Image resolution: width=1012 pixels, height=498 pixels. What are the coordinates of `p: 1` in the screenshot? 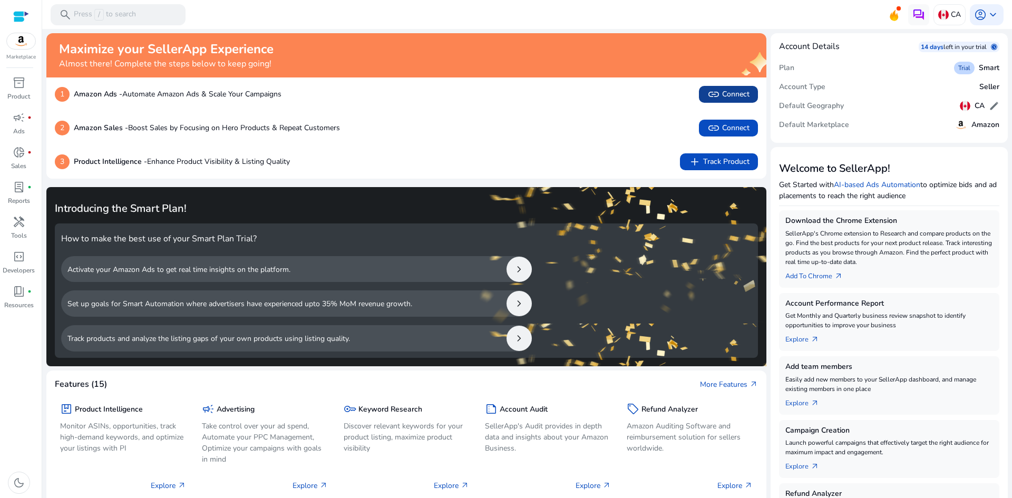 It's located at (62, 94).